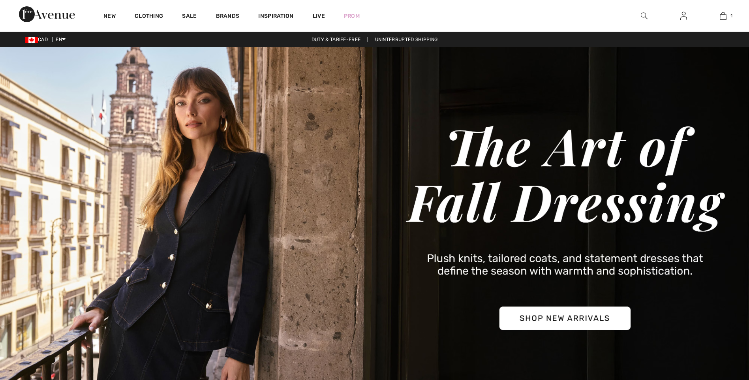 This screenshot has height=380, width=749. What do you see at coordinates (644, 16) in the screenshot?
I see `img: search the website` at bounding box center [644, 16].